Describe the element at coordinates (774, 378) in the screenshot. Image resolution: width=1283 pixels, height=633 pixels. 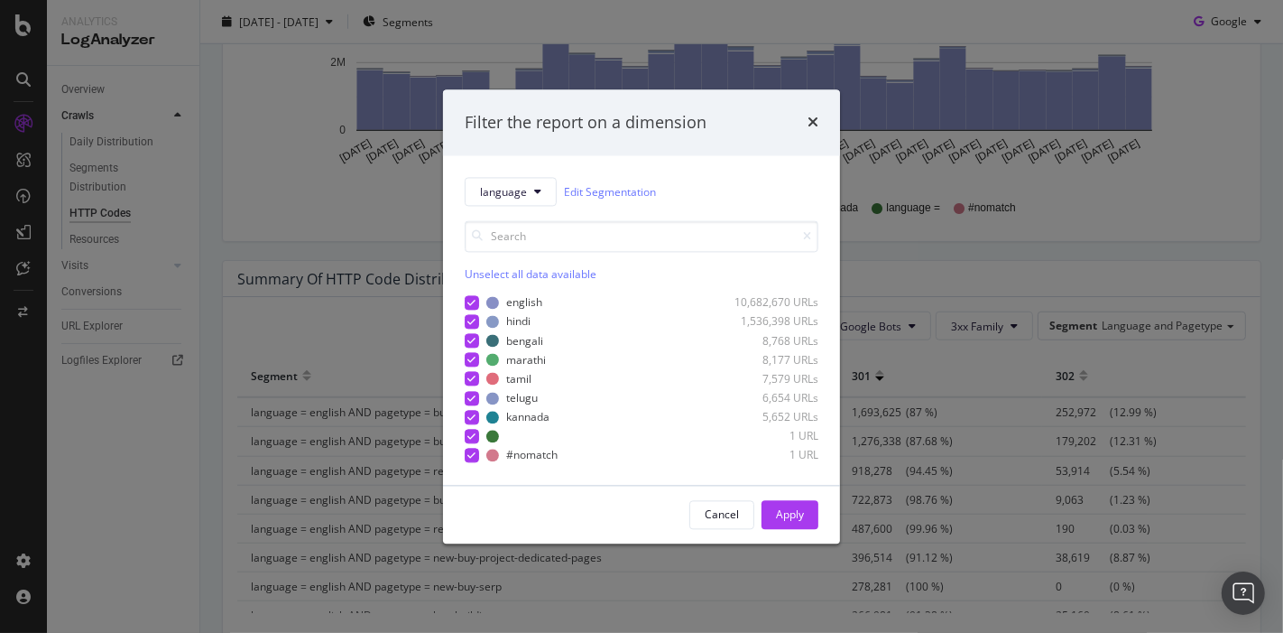
I see `div: 7,579 URLs` at that location.